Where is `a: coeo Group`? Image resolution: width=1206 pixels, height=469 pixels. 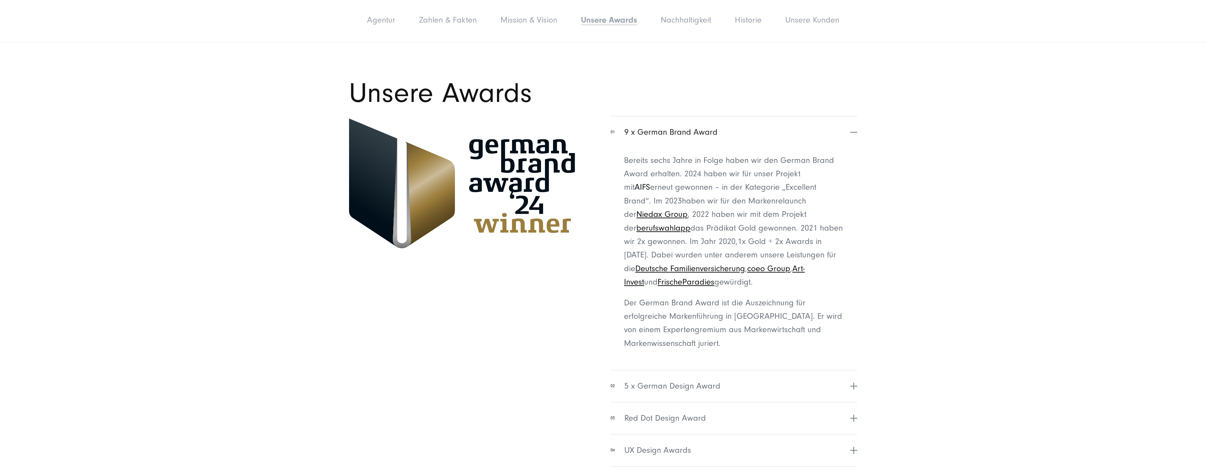
a: coeo Group is located at coordinates (769, 269).